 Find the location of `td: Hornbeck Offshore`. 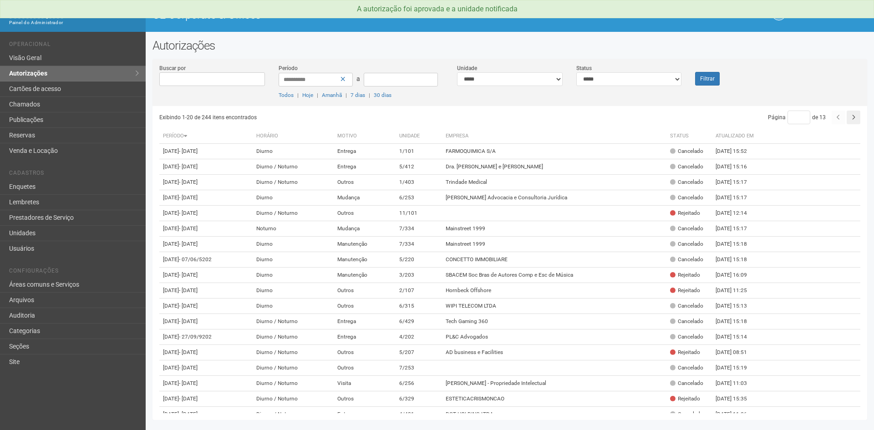

td: Hornbeck Offshore is located at coordinates (554, 291).